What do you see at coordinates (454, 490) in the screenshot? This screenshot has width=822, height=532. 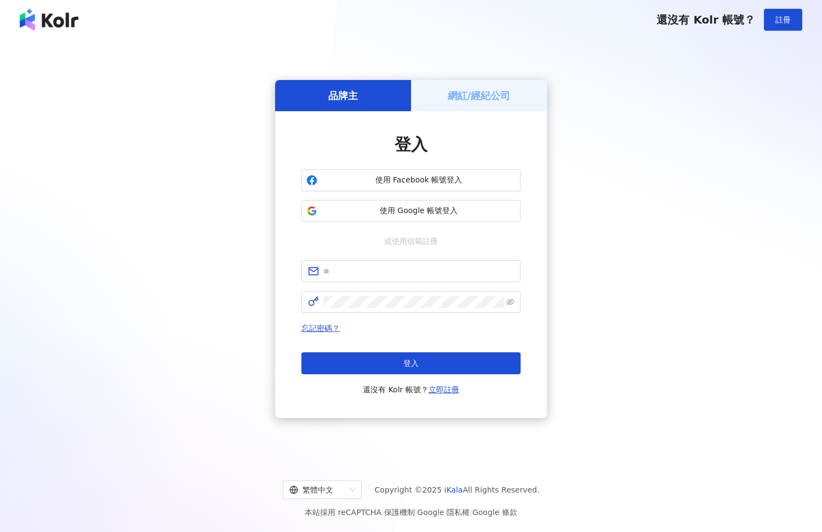 I see `a: iKala` at bounding box center [454, 490].